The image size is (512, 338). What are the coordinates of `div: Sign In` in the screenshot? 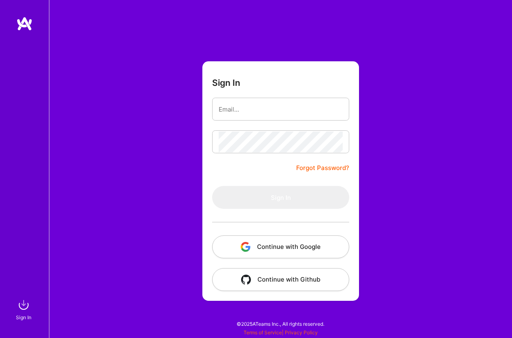 It's located at (24, 317).